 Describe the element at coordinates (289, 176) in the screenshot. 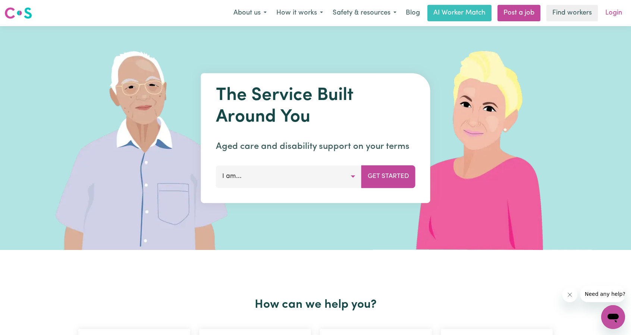

I see `button: I am...` at that location.